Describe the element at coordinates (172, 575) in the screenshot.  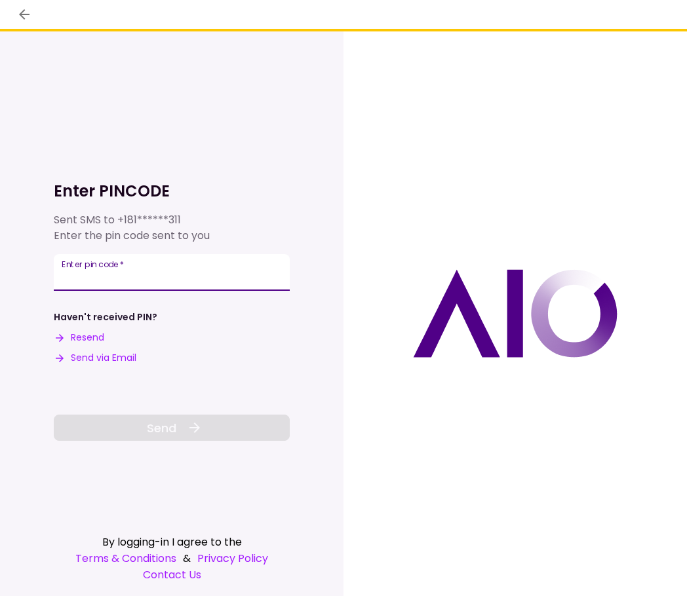
I see `a: Contact Us` at that location.